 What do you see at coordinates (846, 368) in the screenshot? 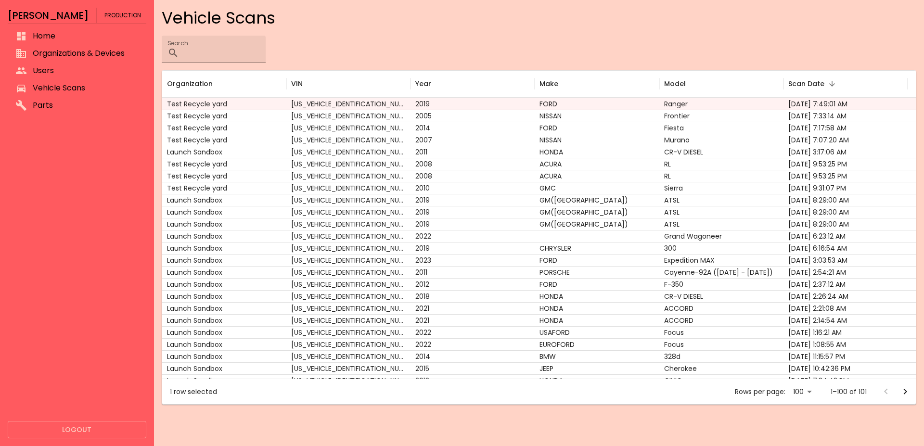
I see `div: 9/2/2025, 10:42:36 PM` at bounding box center [846, 368].